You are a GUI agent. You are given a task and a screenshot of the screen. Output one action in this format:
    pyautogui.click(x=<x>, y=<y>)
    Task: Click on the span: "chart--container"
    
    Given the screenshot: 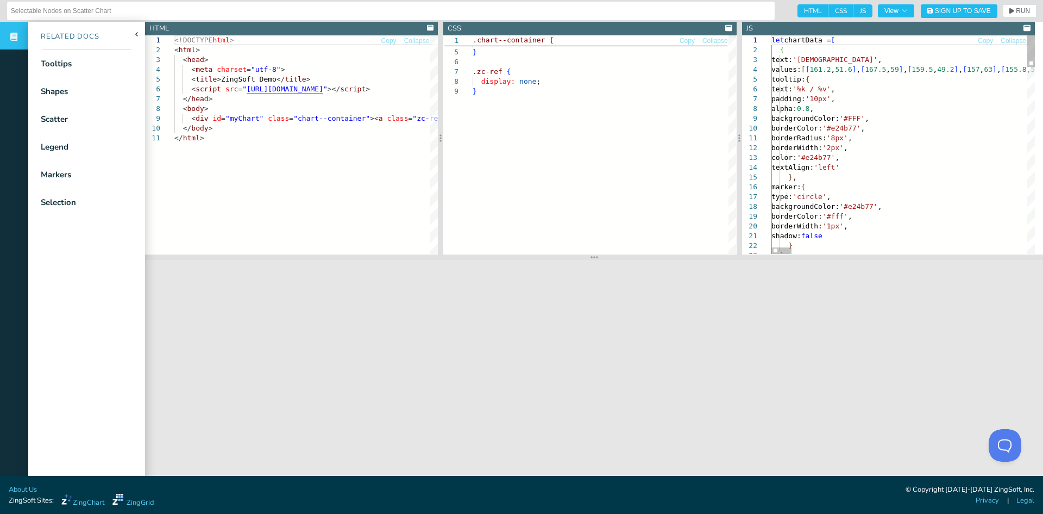 What is the action you would take?
    pyautogui.click(x=331, y=118)
    